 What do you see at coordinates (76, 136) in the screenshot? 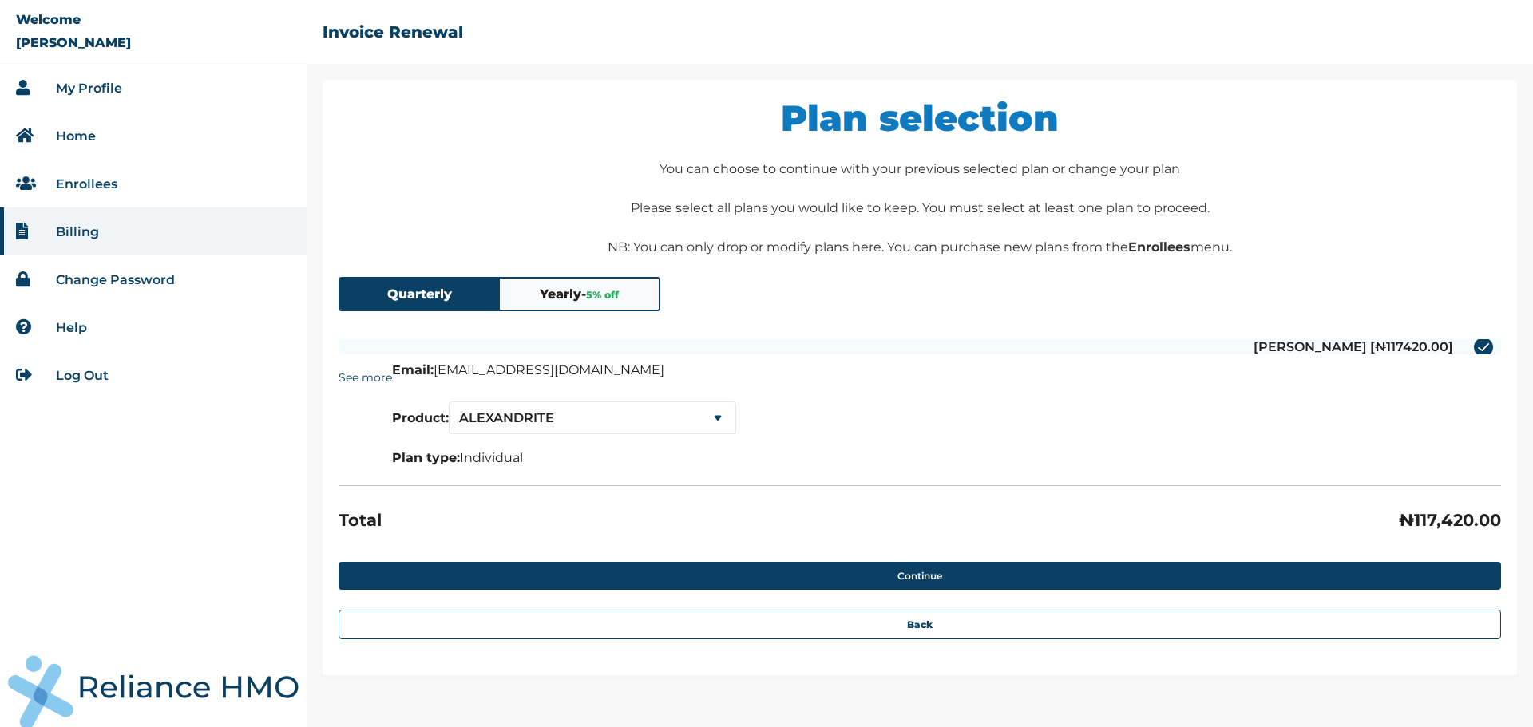
I see `a: Home` at bounding box center [76, 136].